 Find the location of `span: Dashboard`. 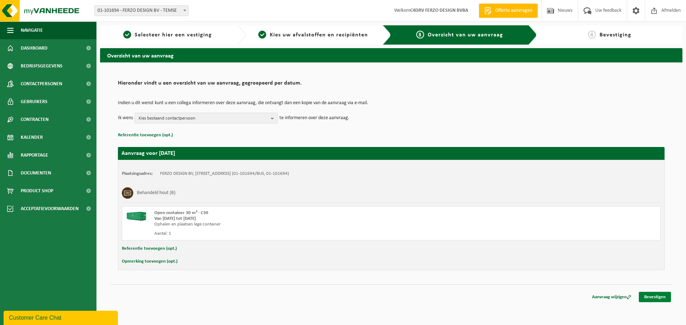

span: Dashboard is located at coordinates (34, 48).